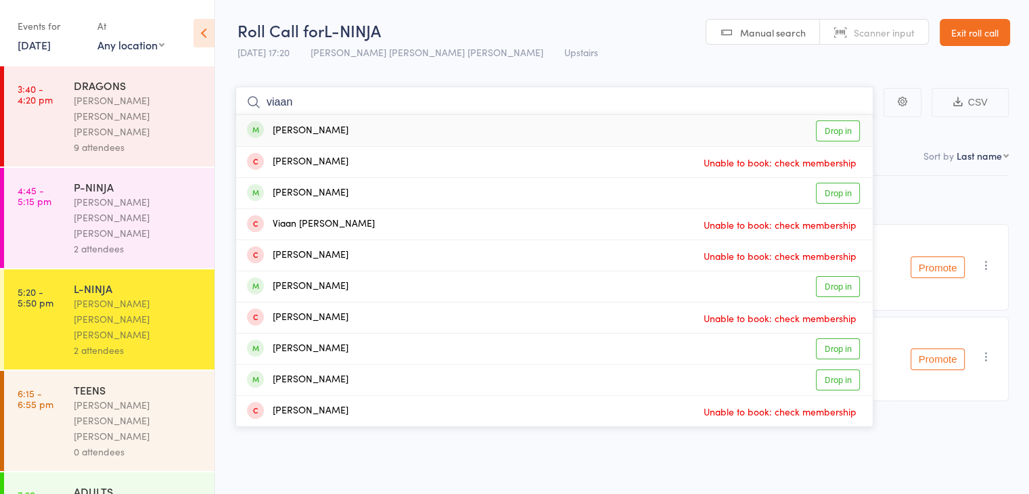 Image resolution: width=1029 pixels, height=494 pixels. I want to click on span: Scanner input, so click(884, 32).